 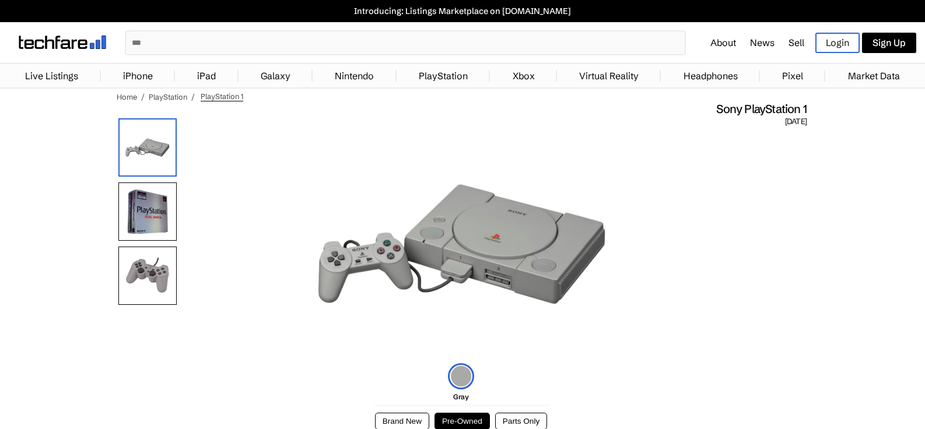 What do you see at coordinates (710, 76) in the screenshot?
I see `a: Headphones` at bounding box center [710, 76].